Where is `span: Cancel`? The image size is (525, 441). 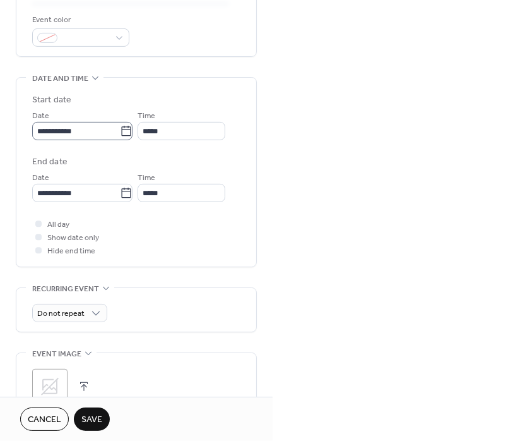
span: Cancel is located at coordinates (44, 420).